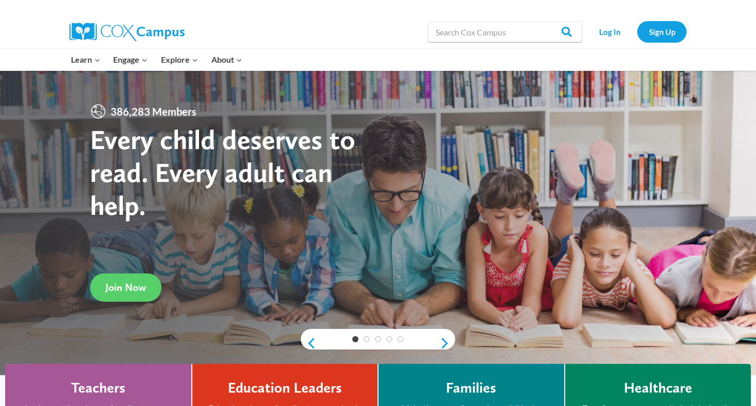 The image size is (756, 406). I want to click on a: 3, so click(378, 339).